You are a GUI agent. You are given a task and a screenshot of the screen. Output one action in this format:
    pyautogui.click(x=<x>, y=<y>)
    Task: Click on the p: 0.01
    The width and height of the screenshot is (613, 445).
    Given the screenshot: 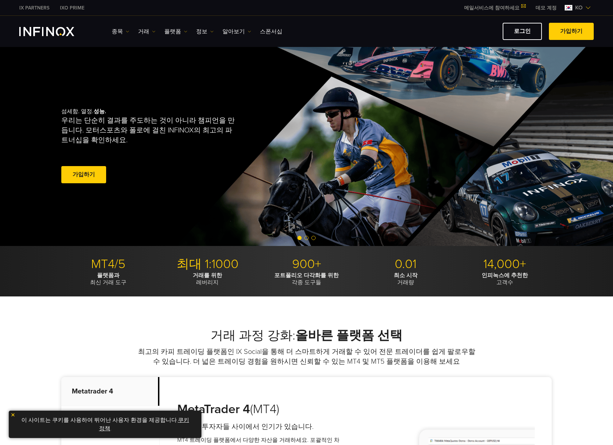 What is the action you would take?
    pyautogui.click(x=406, y=264)
    